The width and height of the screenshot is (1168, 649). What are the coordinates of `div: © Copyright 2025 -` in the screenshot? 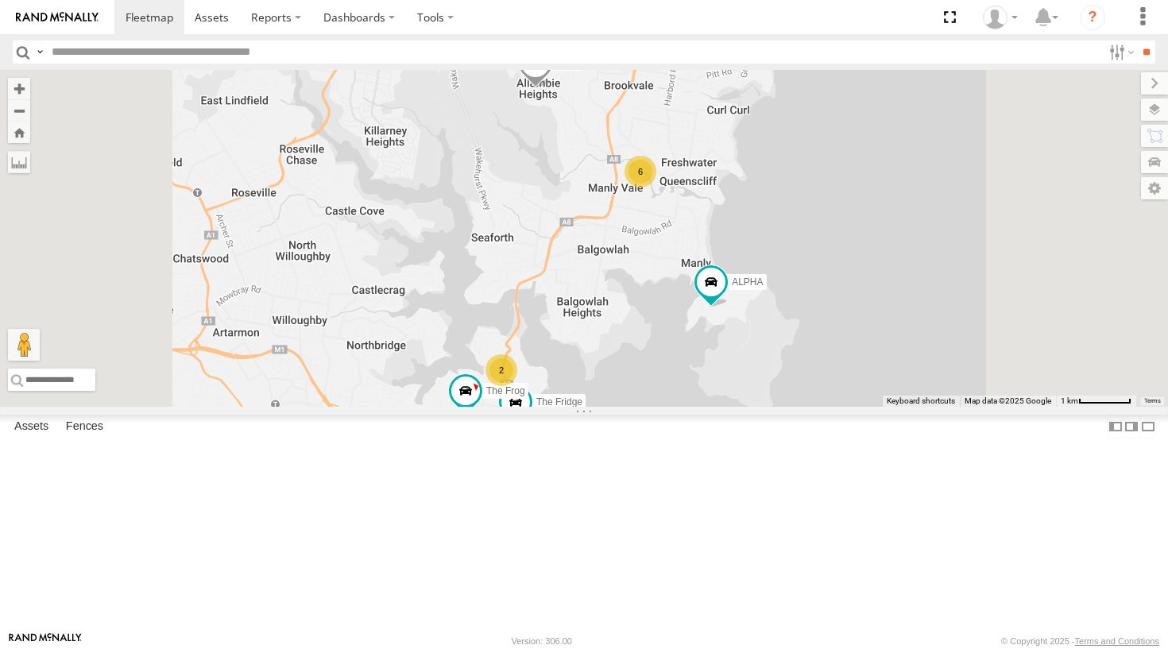 It's located at (1080, 641).